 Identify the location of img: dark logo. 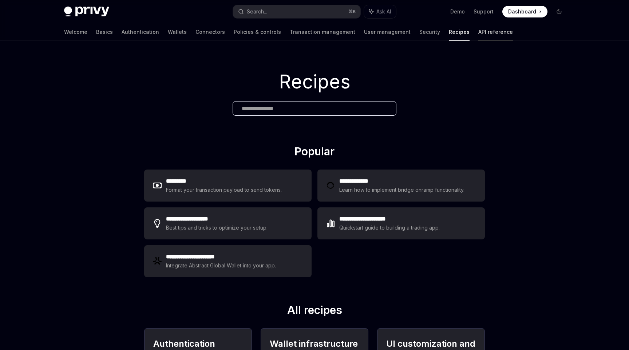
(87, 12).